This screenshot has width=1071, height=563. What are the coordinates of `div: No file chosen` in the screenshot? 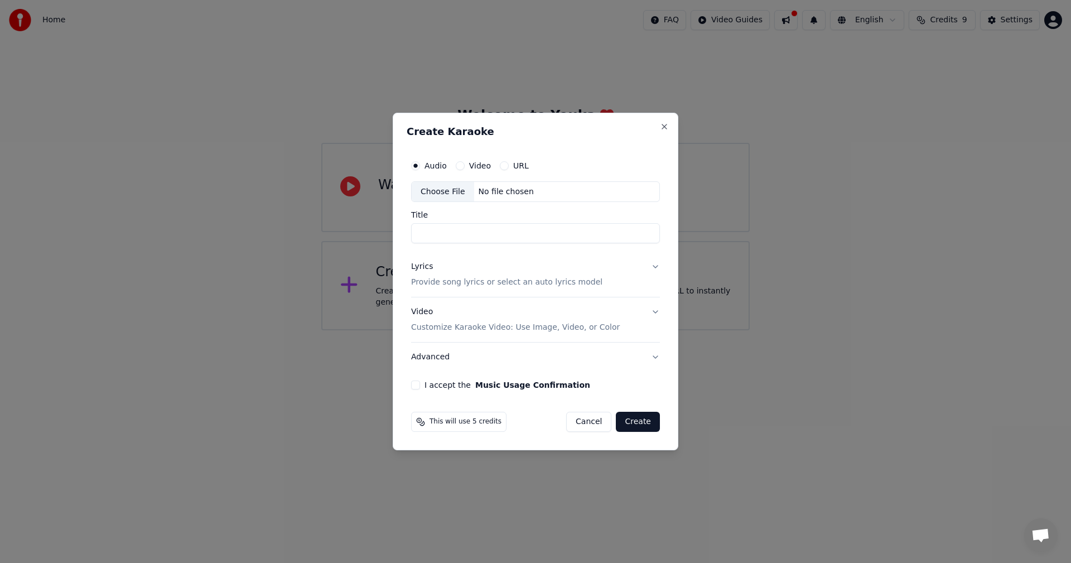 It's located at (506, 192).